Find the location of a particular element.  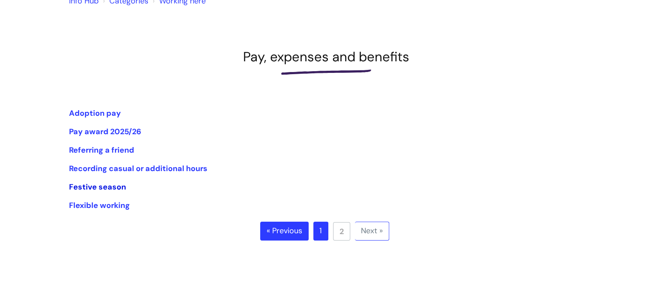

h1: Pay, expenses and benefits is located at coordinates (326, 57).